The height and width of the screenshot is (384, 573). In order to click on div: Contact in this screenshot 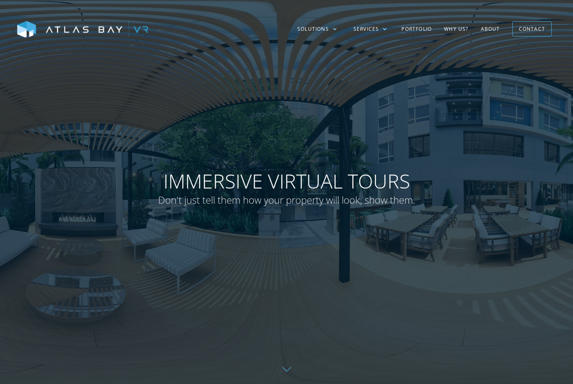, I will do `click(532, 29)`.